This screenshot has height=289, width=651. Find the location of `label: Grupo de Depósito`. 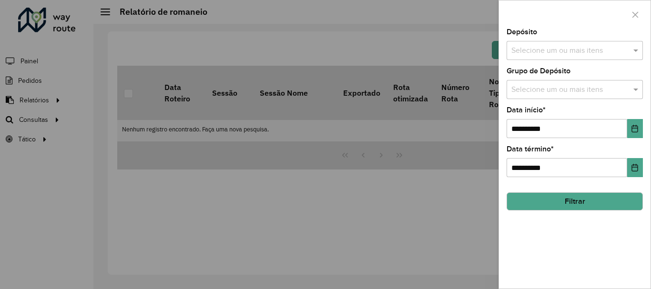

label: Grupo de Depósito is located at coordinates (539, 71).